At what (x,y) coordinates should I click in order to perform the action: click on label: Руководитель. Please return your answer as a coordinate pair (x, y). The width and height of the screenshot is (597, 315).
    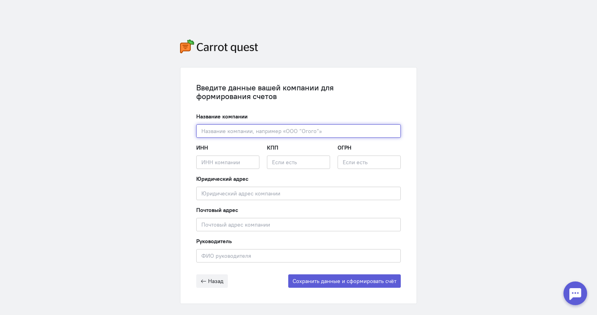
    Looking at the image, I should click on (214, 241).